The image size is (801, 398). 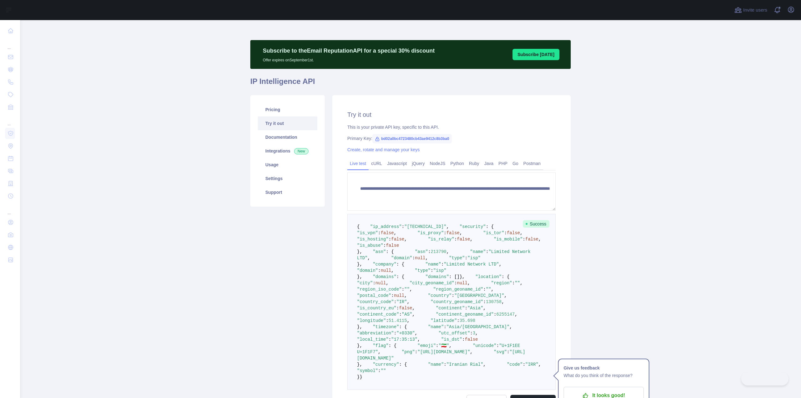 I want to click on span: "is_country_eu", so click(x=377, y=308).